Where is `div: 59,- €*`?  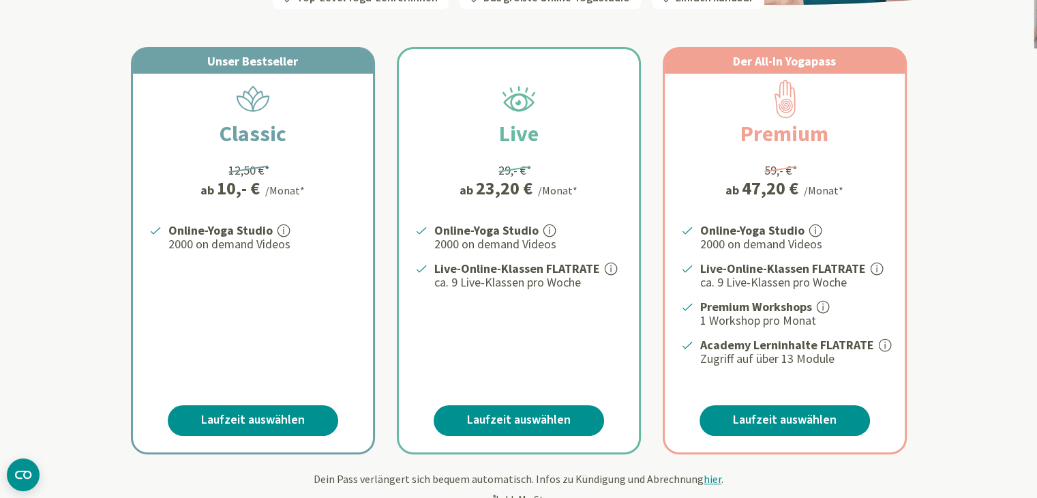 div: 59,- €* is located at coordinates (781, 170).